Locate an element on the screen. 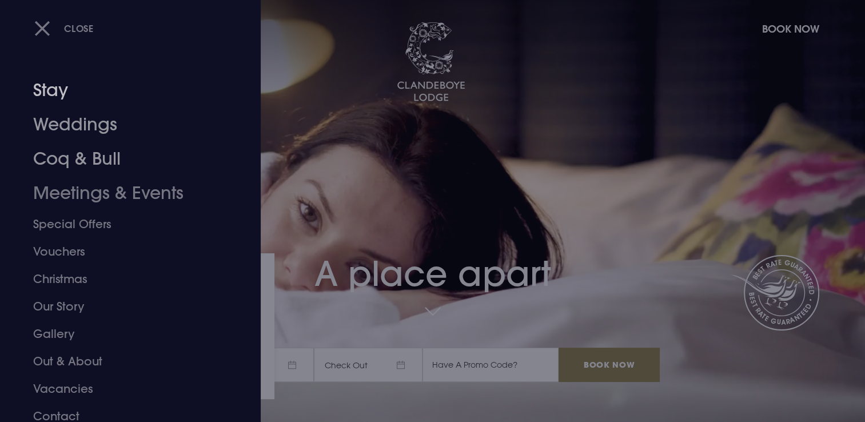  a: Special Offers is located at coordinates (123, 224).